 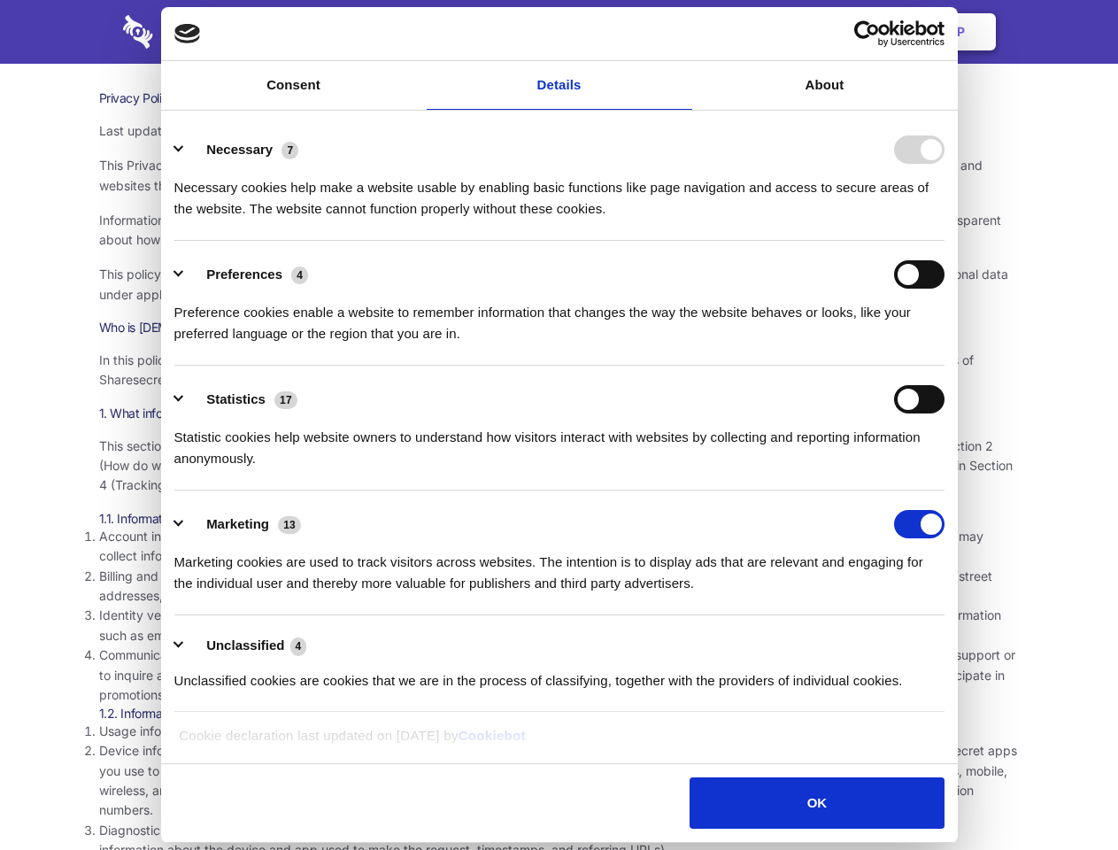 What do you see at coordinates (289, 150) in the screenshot?
I see `span: 7` at bounding box center [289, 150].